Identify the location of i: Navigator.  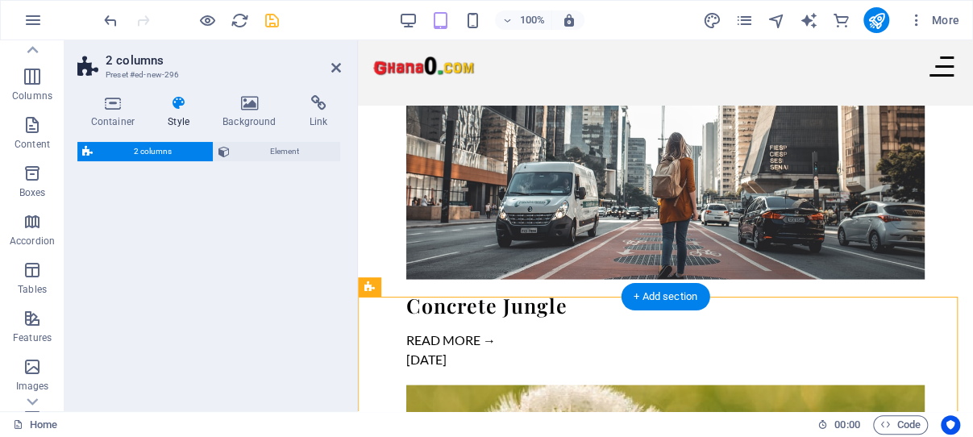
(776, 20).